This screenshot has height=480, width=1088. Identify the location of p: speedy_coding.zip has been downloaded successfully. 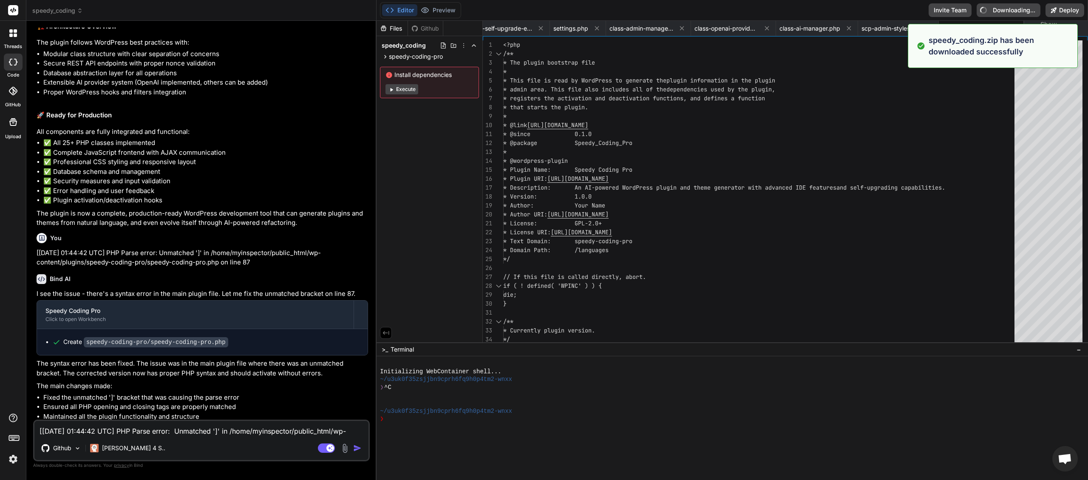
(1000, 46).